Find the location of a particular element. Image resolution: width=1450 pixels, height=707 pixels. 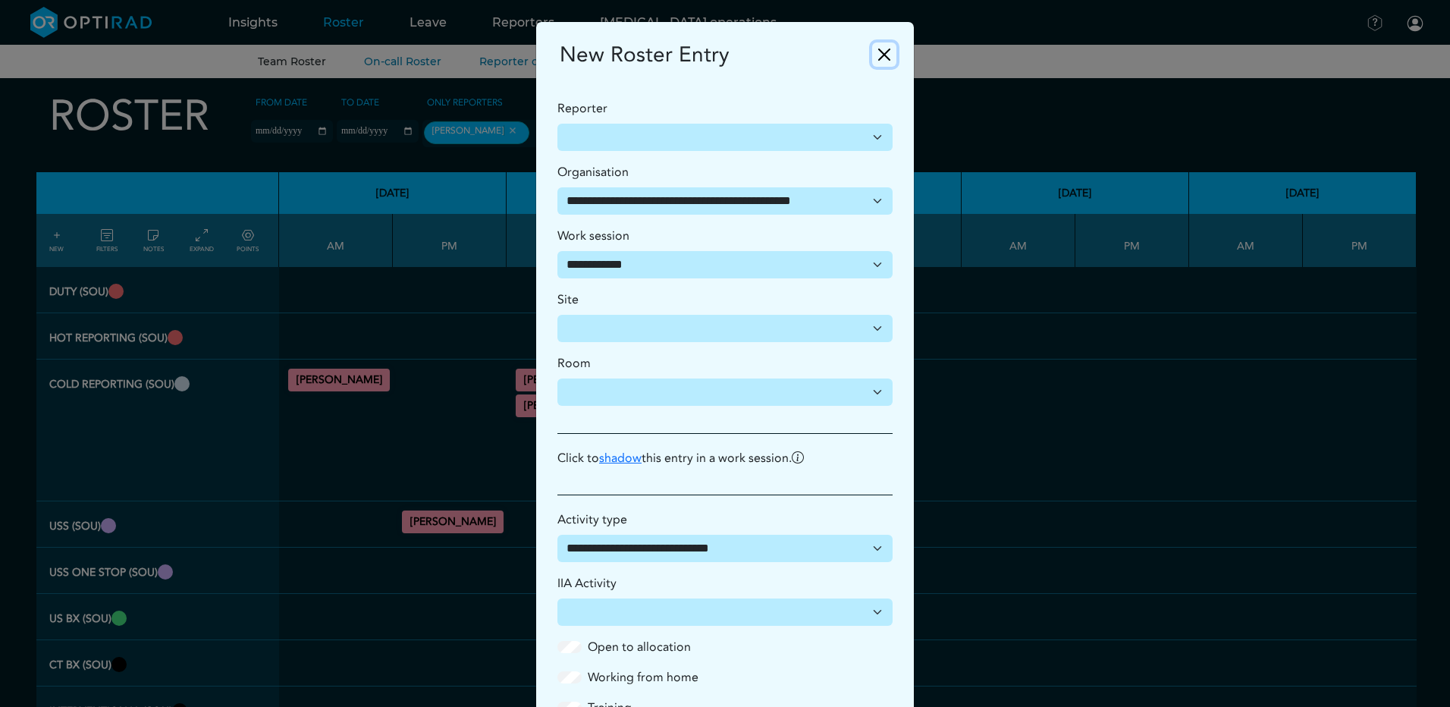

a: shadow is located at coordinates (620, 458).